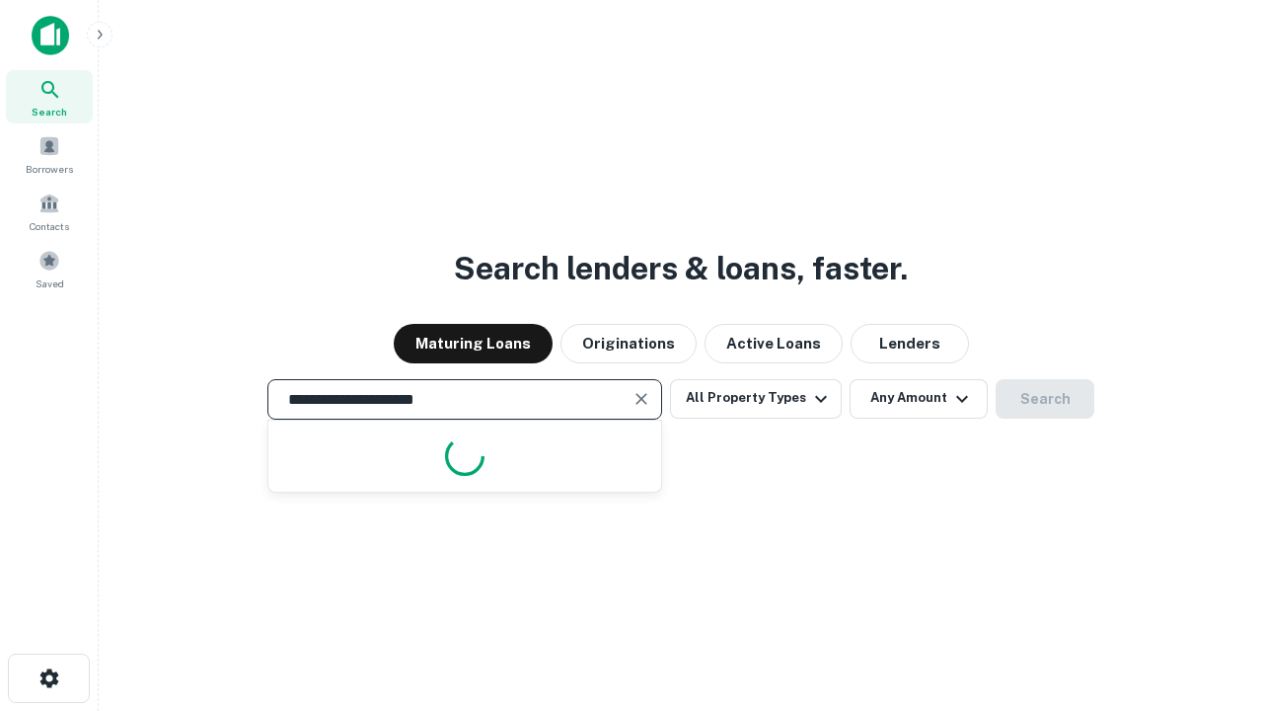 This screenshot has width=1263, height=711. I want to click on span: Borrowers, so click(49, 169).